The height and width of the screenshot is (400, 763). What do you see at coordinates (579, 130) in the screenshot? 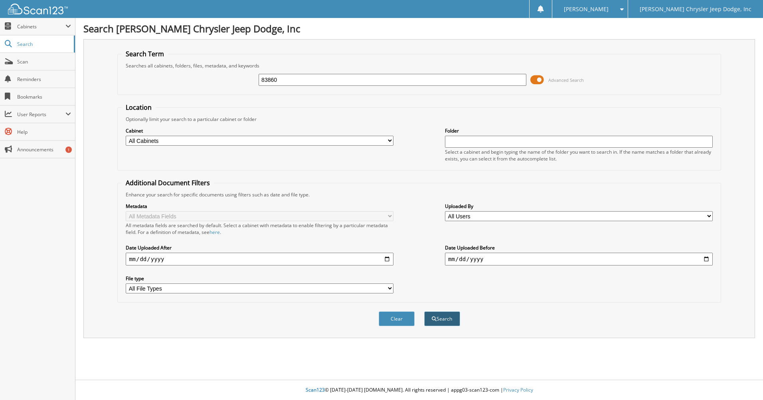
I see `label: Folder` at bounding box center [579, 130].